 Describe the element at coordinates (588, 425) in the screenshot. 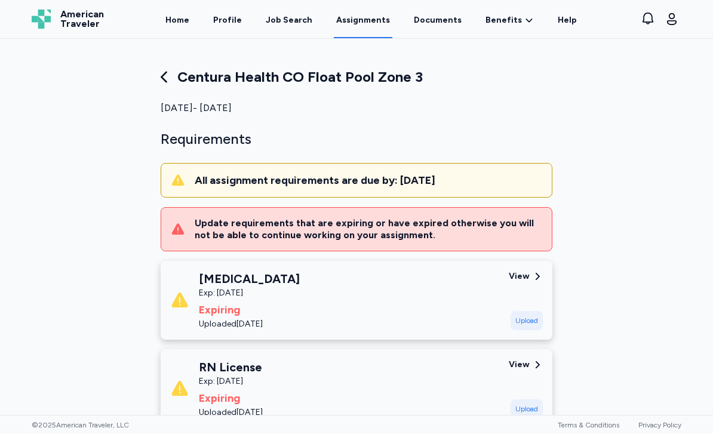

I see `a: Terms & Conditions` at that location.